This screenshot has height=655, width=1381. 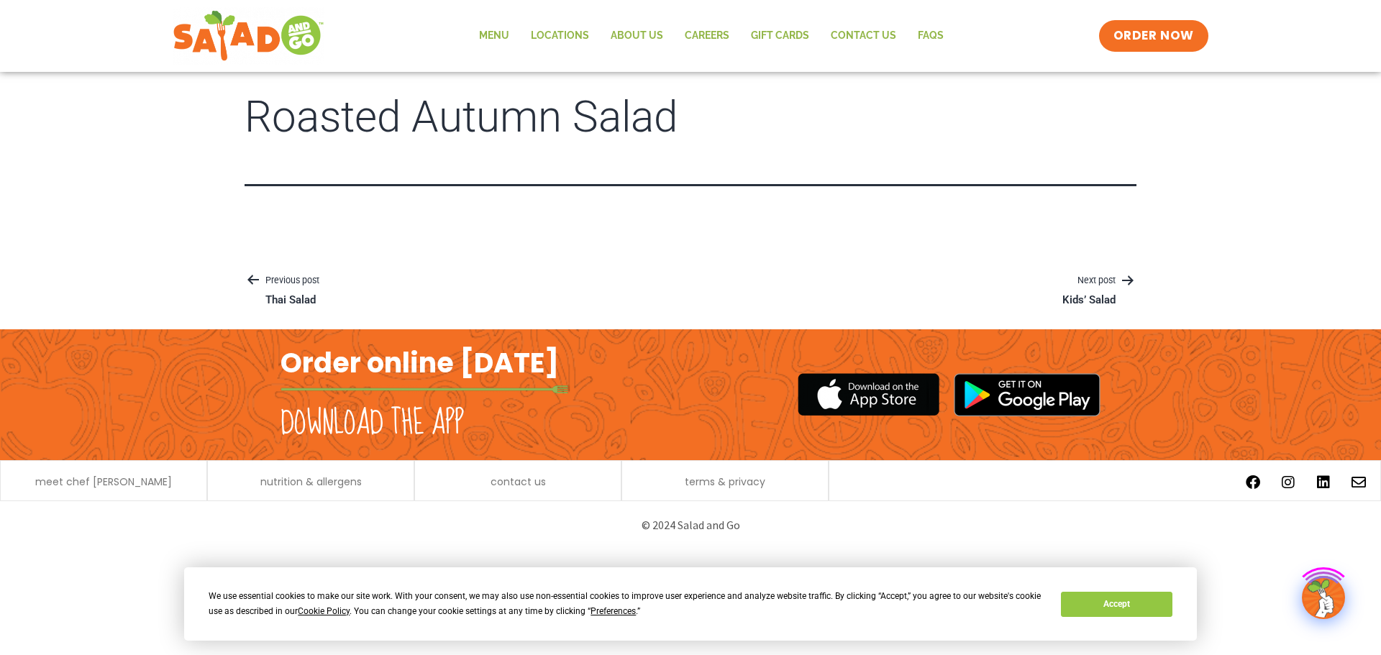 What do you see at coordinates (291, 281) in the screenshot?
I see `p: Previous post` at bounding box center [291, 281].